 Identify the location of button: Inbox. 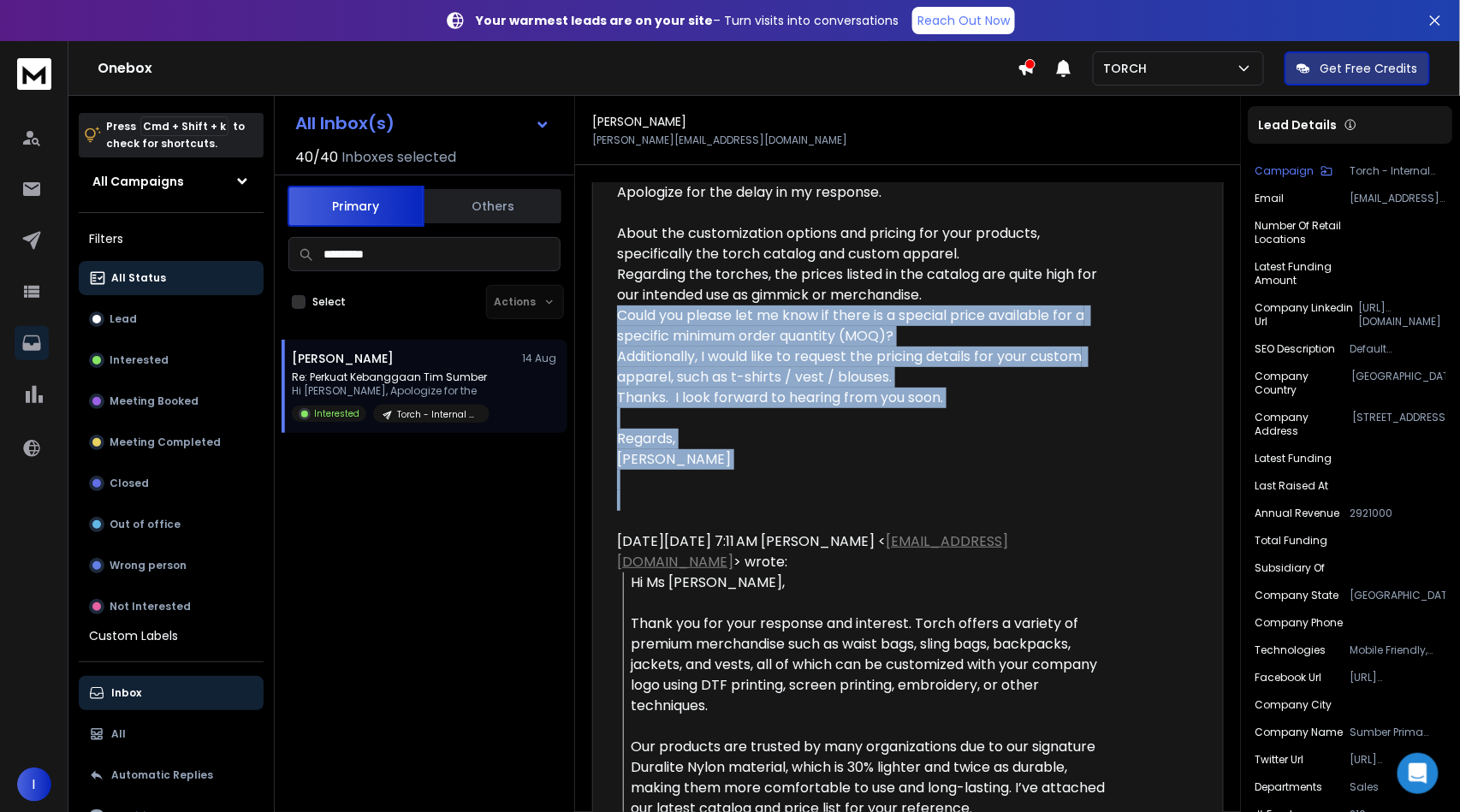
(172, 693).